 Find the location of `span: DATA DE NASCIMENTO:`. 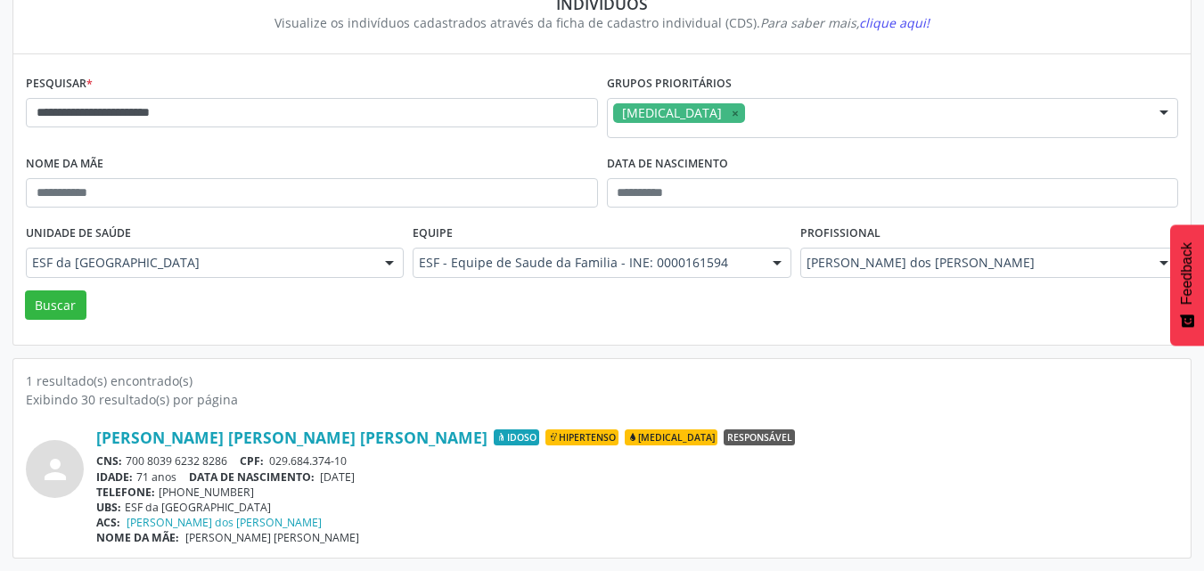

span: DATA DE NASCIMENTO: is located at coordinates (251, 477).